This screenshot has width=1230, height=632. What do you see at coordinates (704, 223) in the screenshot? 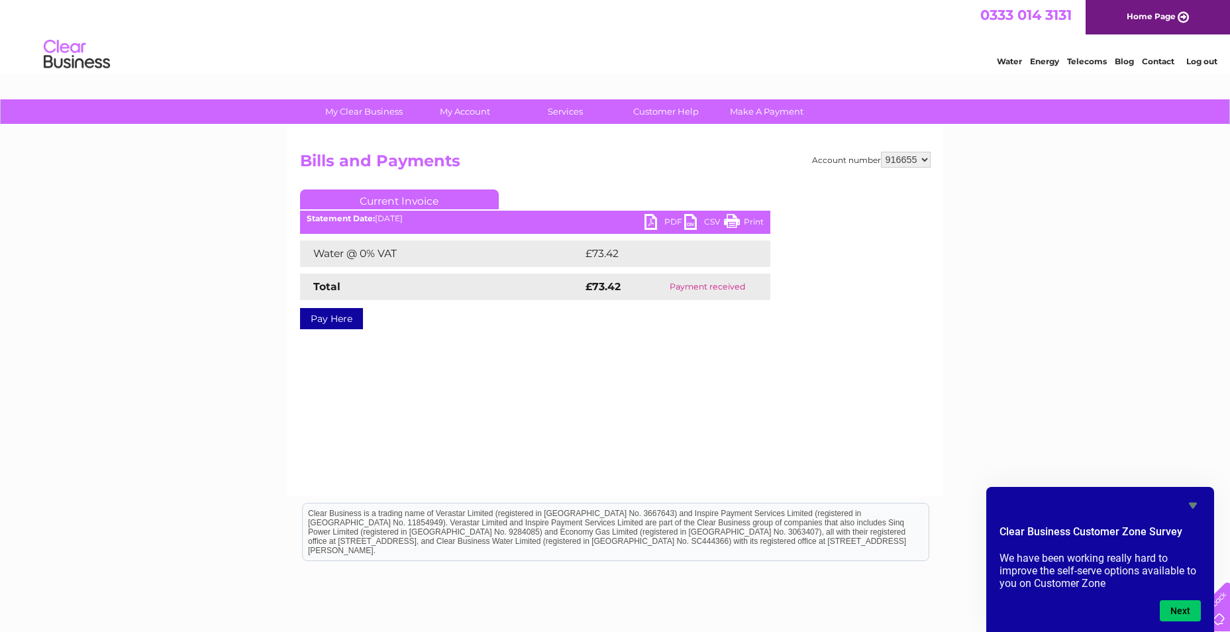
I see `a: CSV` at bounding box center [704, 223].